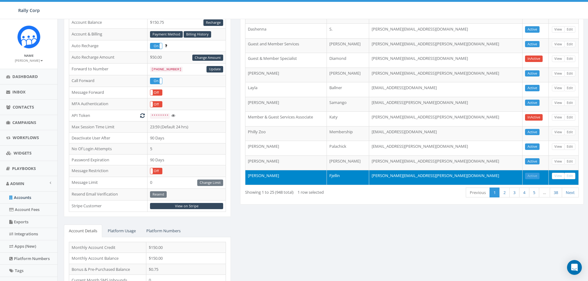 Image resolution: width=588 pixels, height=281 pixels. Describe the element at coordinates (142, 115) in the screenshot. I see `i: Generate New Token` at that location.